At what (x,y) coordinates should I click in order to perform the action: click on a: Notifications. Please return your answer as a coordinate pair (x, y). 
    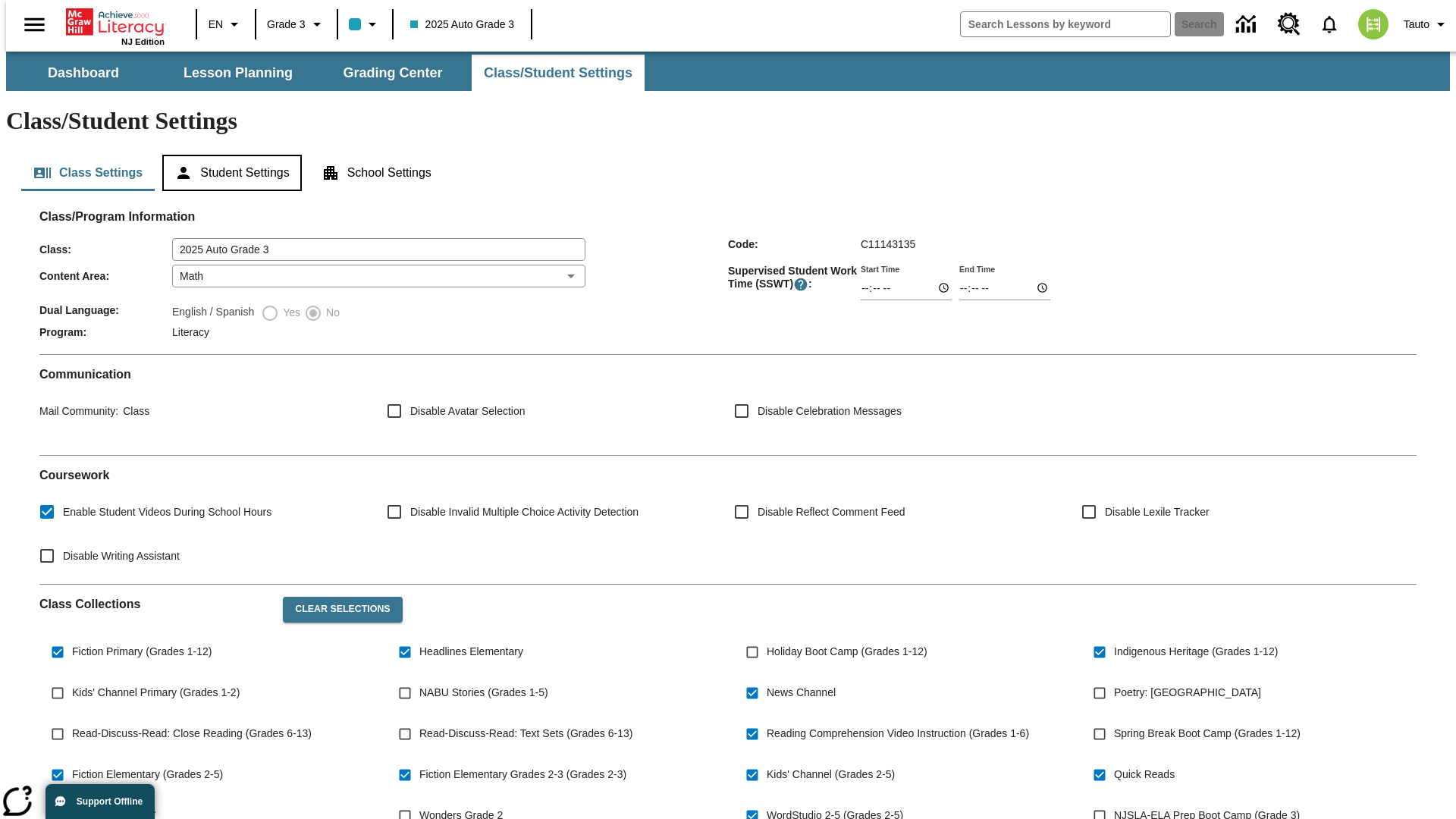
    Looking at the image, I should click on (1330, 24).